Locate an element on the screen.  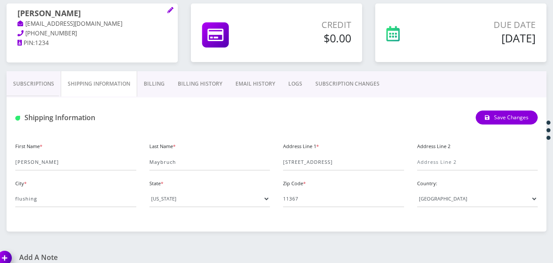
input: Address Line 1 is located at coordinates (343, 162).